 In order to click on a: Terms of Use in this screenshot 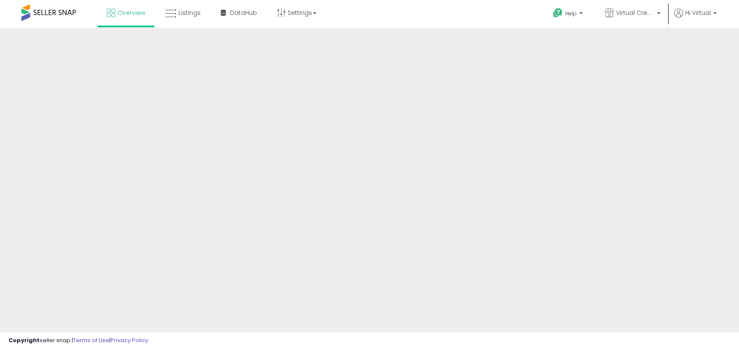, I will do `click(91, 340)`.